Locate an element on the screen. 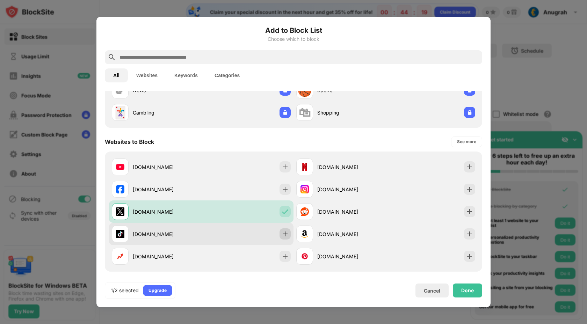  div: Upgrade is located at coordinates (158, 291).